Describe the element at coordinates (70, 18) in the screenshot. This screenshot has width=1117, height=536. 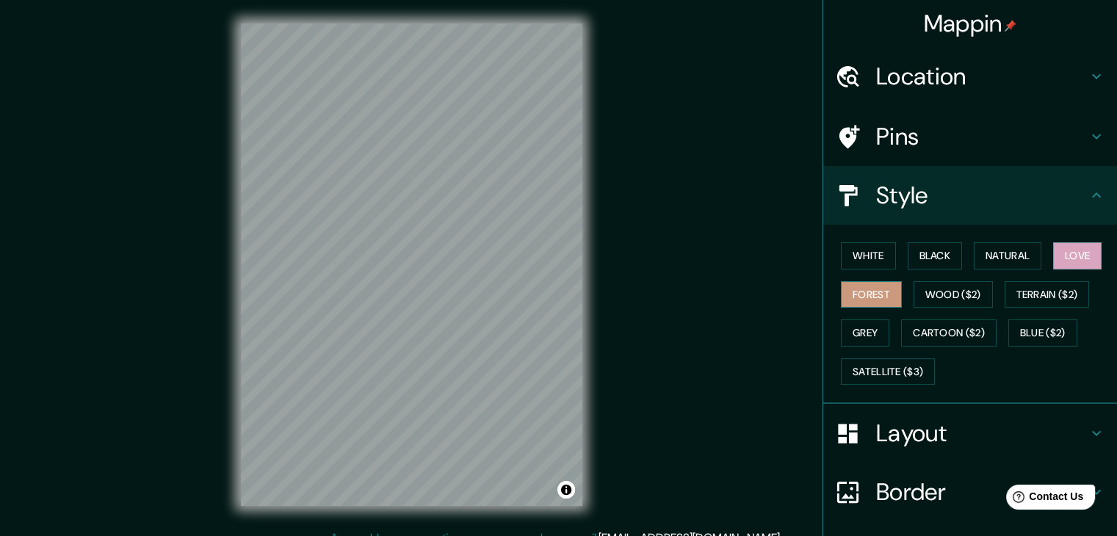
I see `span: Contact Us` at that location.